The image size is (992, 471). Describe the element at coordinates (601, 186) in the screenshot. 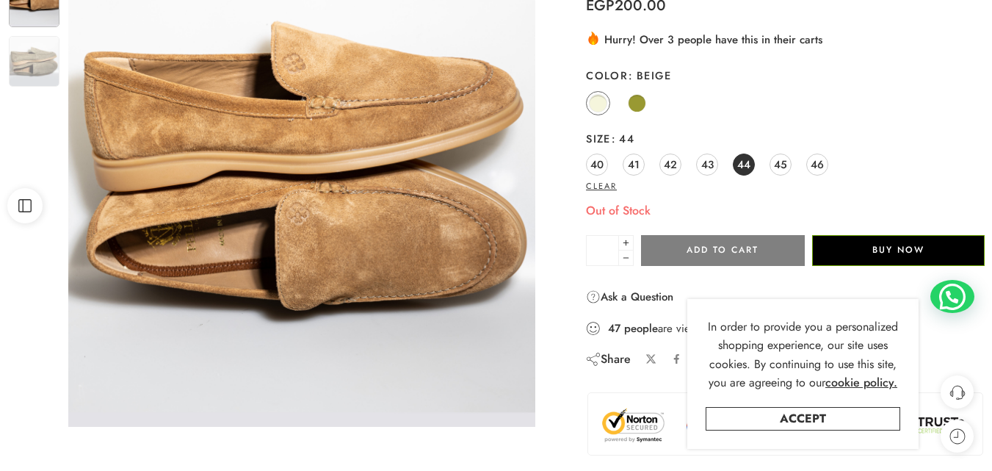

I see `a: Clear options` at that location.